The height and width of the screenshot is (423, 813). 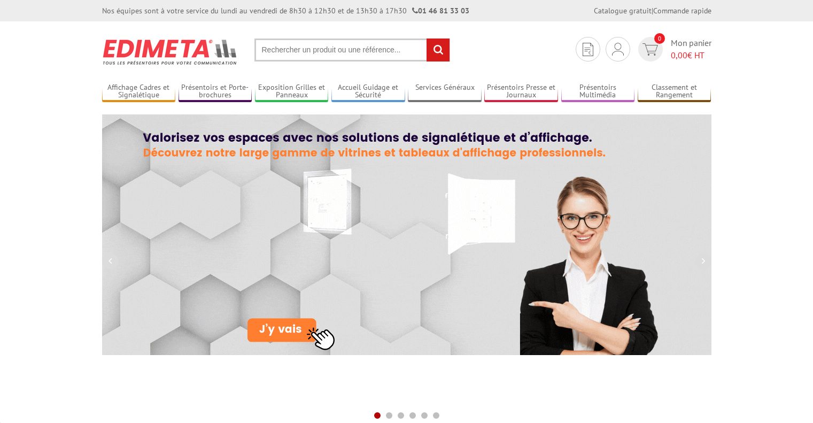 What do you see at coordinates (352, 50) in the screenshot?
I see `input: Rechercher un produit ou une référence...` at bounding box center [352, 50].